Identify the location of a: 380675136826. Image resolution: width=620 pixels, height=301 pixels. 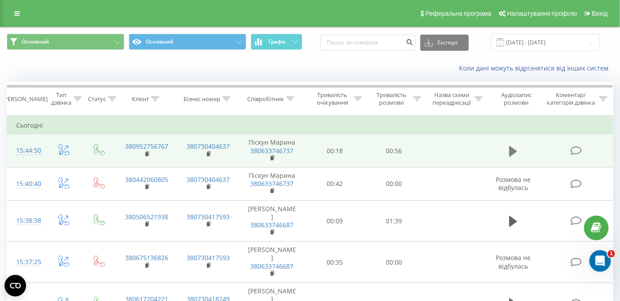
(147, 257).